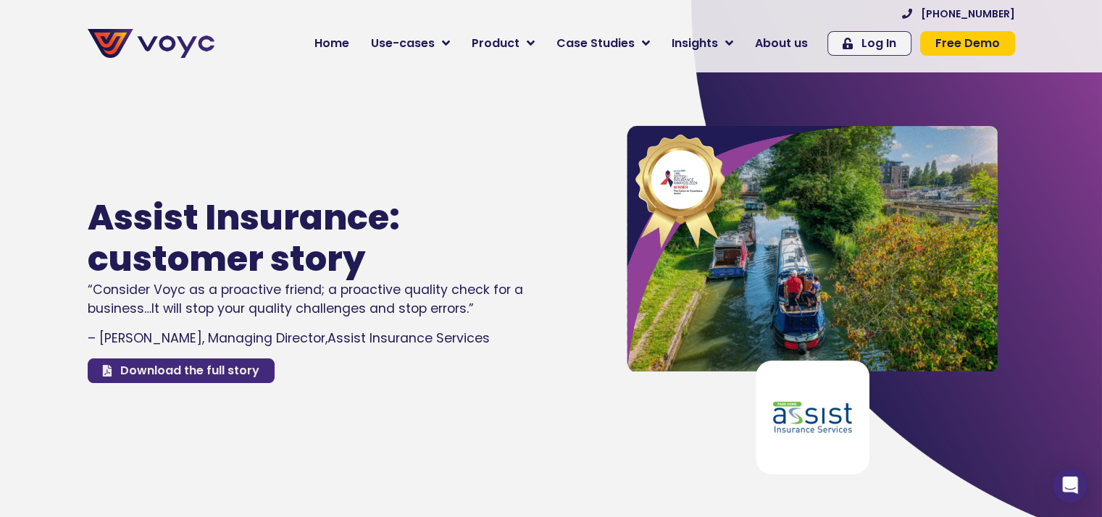 Image resolution: width=1102 pixels, height=517 pixels. Describe the element at coordinates (190, 371) in the screenshot. I see `span: Download the full story` at that location.